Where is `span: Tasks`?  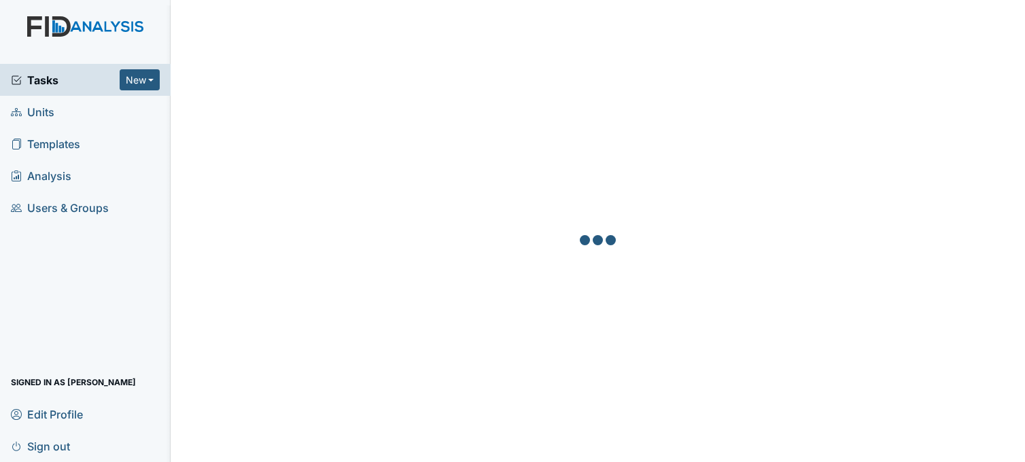
span: Tasks is located at coordinates (65, 80).